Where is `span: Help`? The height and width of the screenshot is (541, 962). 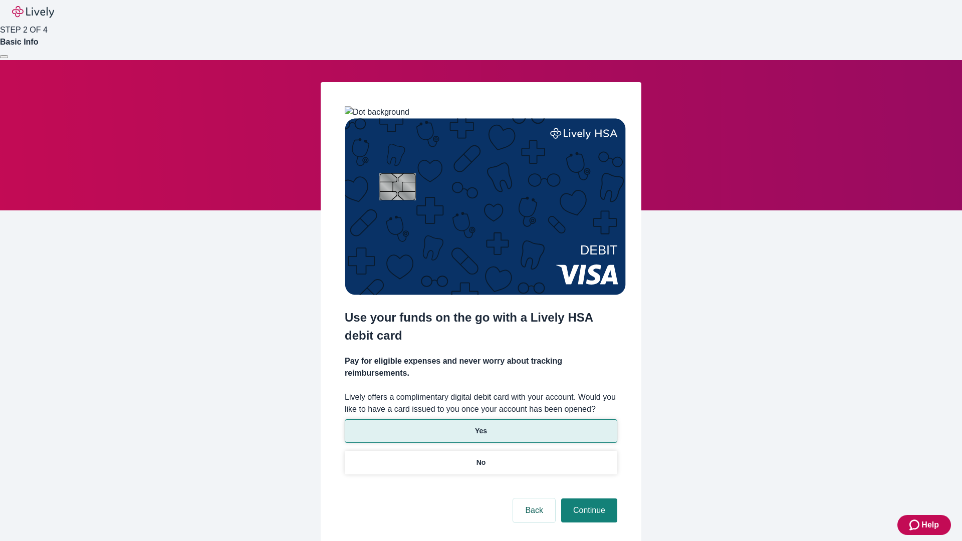
span: Help is located at coordinates (930, 525).